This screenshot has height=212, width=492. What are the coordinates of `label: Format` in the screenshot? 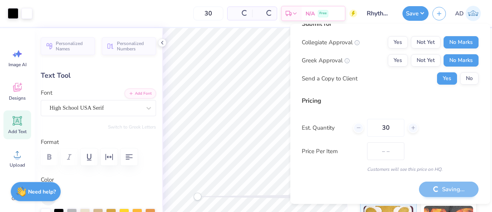 It's located at (98, 142).